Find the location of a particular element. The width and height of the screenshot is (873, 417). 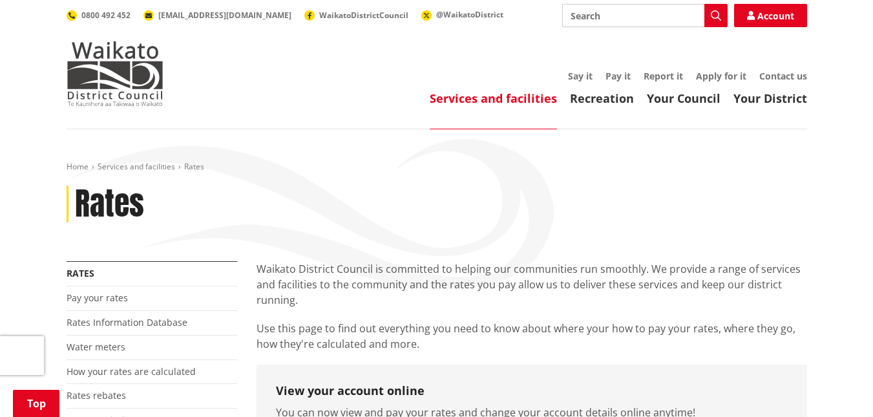

span: Rates is located at coordinates (194, 166).